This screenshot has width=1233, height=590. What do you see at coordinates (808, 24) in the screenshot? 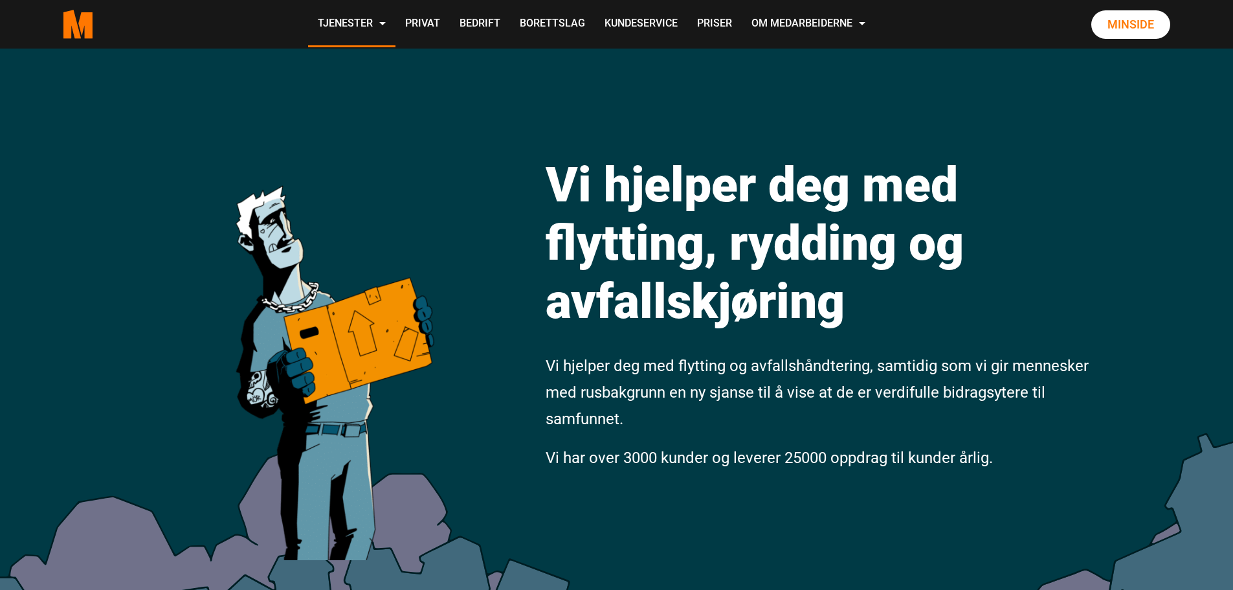
I see `a: Om Medarbeiderne` at bounding box center [808, 24].